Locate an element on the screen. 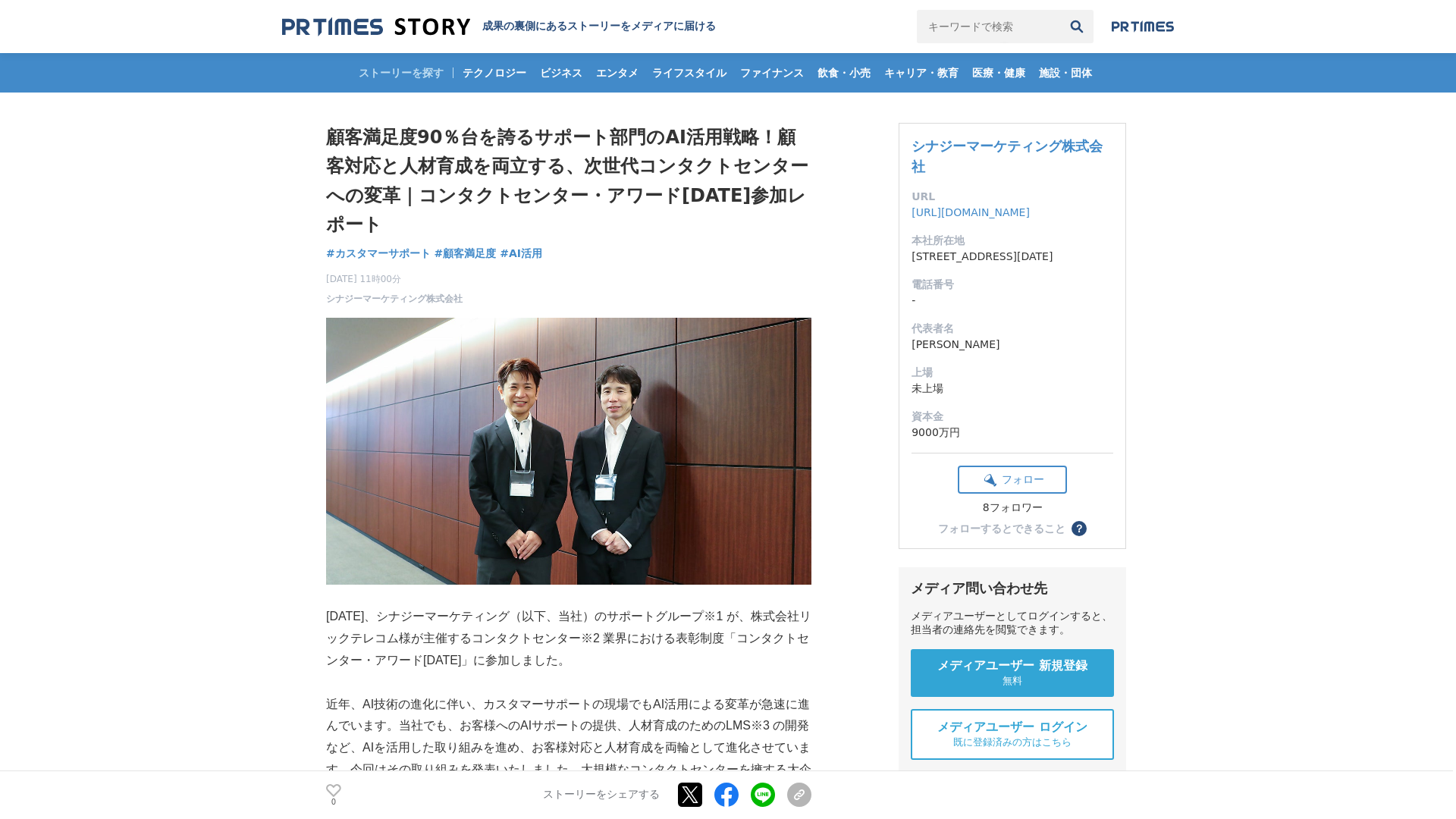 The height and width of the screenshot is (819, 1456). img: thumbnail_5cdf5710-a03e-11f0-b609-bf1ae81af276.jpg is located at coordinates (569, 452).